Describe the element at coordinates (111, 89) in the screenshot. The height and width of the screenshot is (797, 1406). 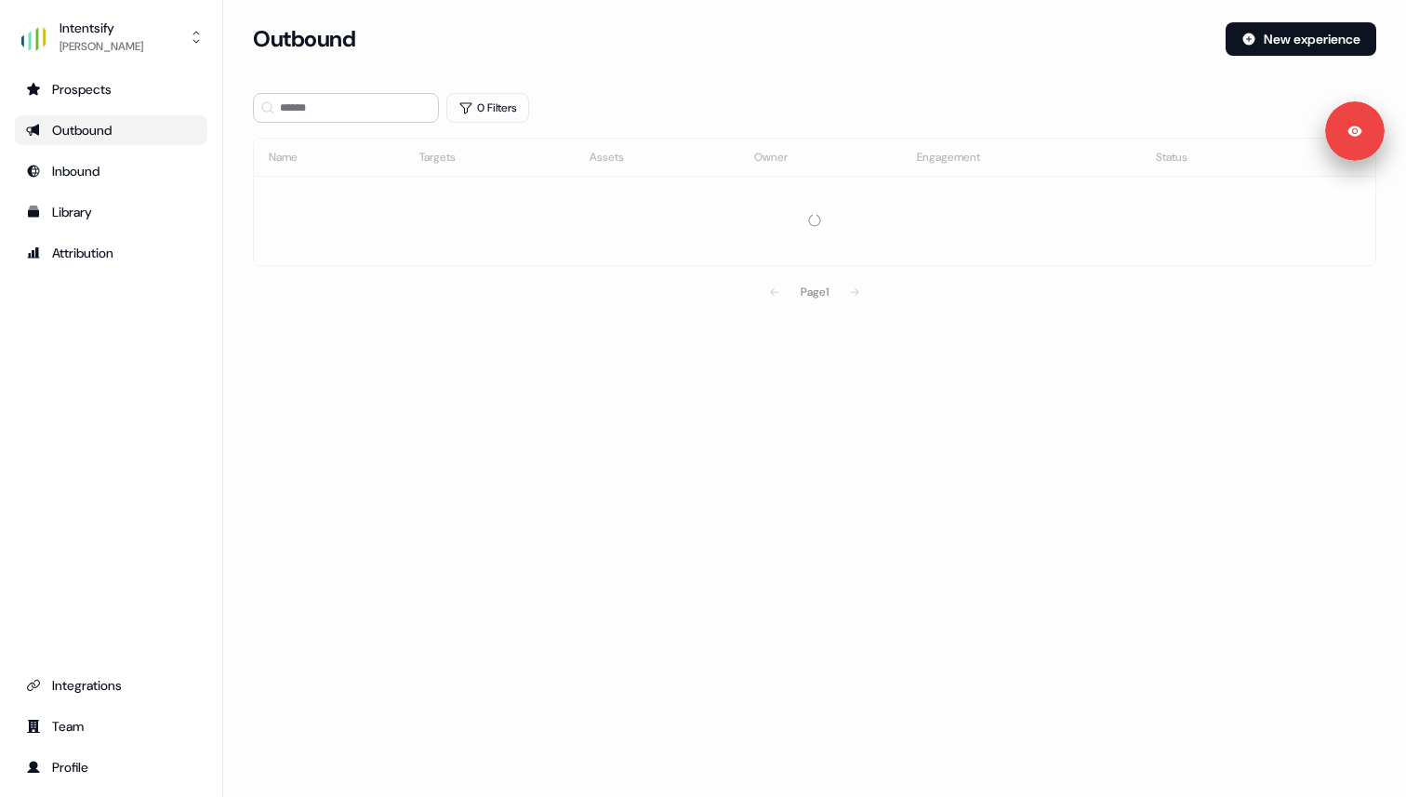
I see `a: Go to prospects` at that location.